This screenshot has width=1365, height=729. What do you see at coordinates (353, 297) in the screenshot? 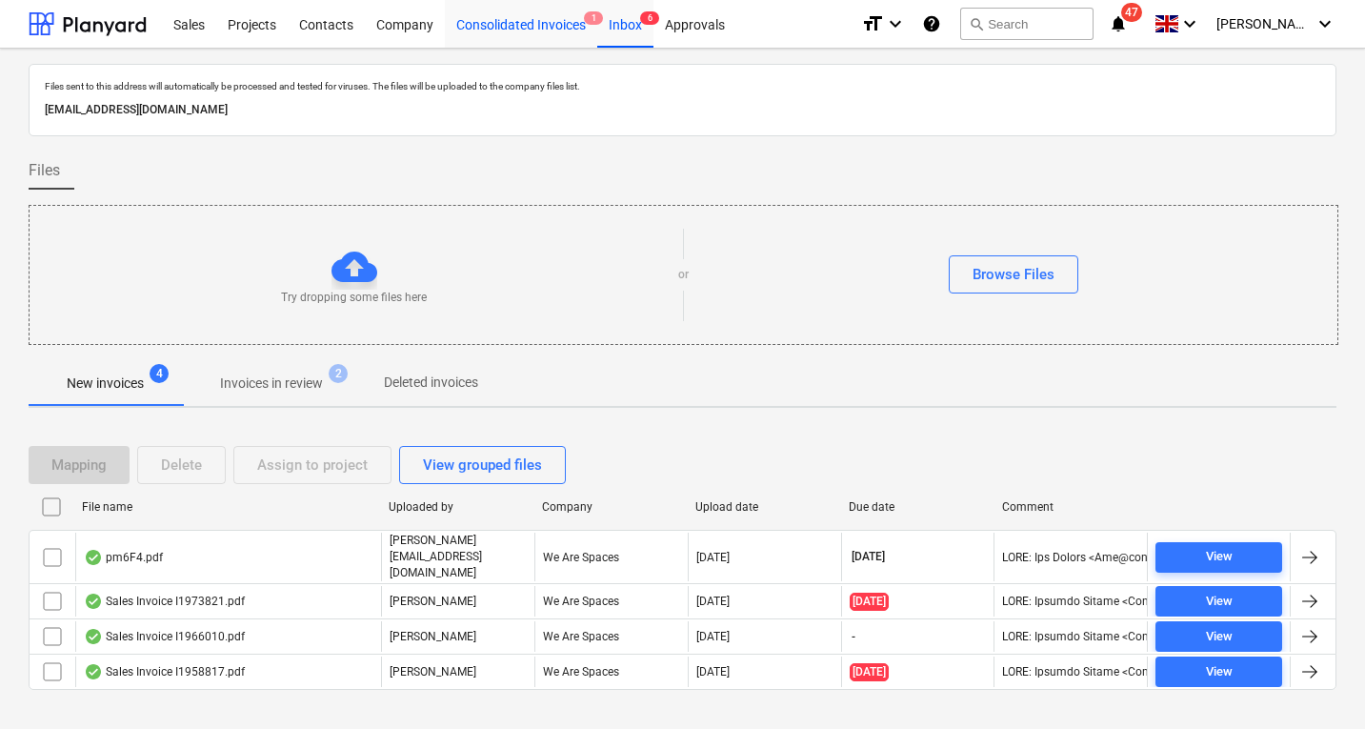
I see `p: Try dropping some files here` at bounding box center [353, 297].